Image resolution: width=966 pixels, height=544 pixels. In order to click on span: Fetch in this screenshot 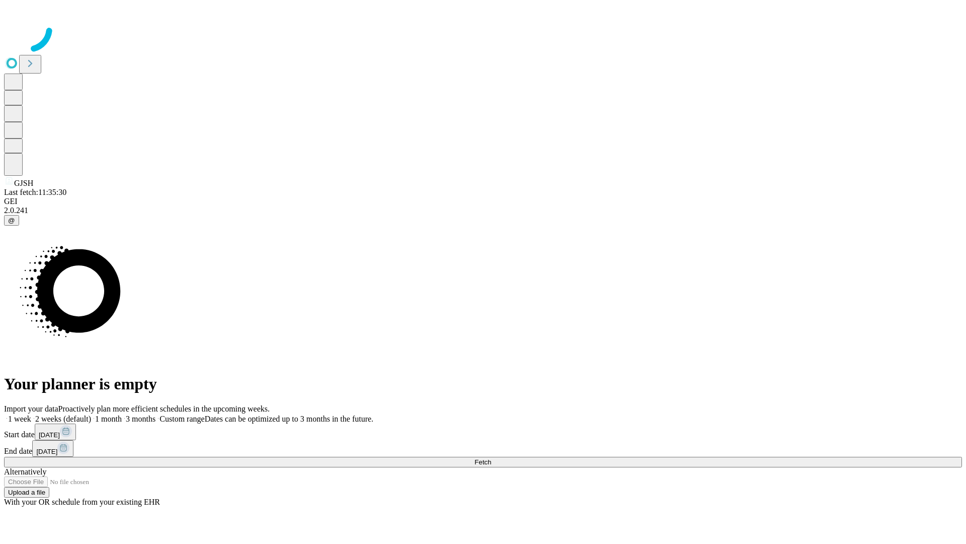, I will do `click(483, 462)`.